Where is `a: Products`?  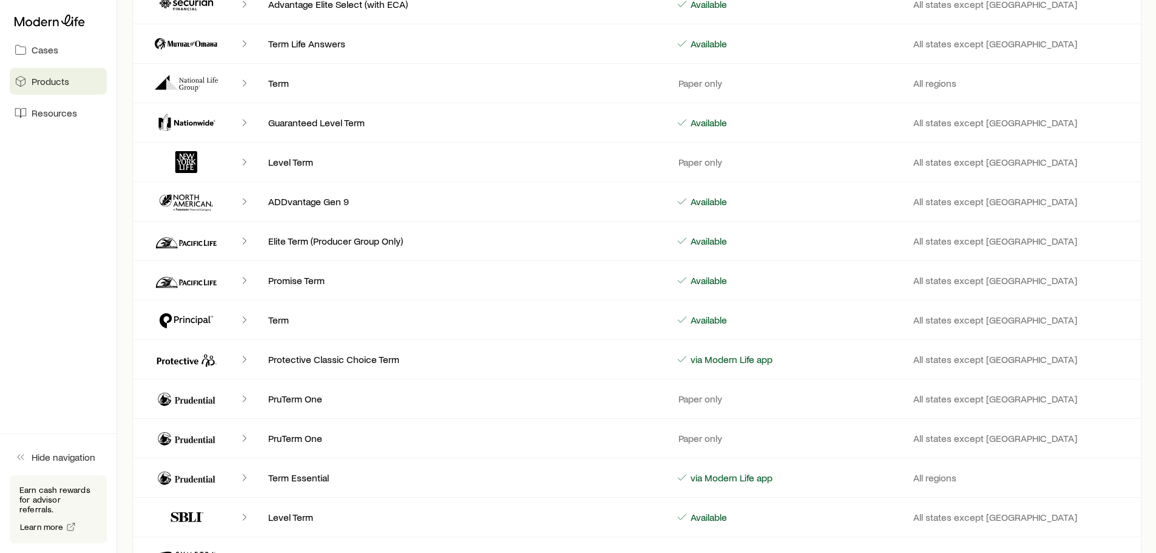
a: Products is located at coordinates (58, 81).